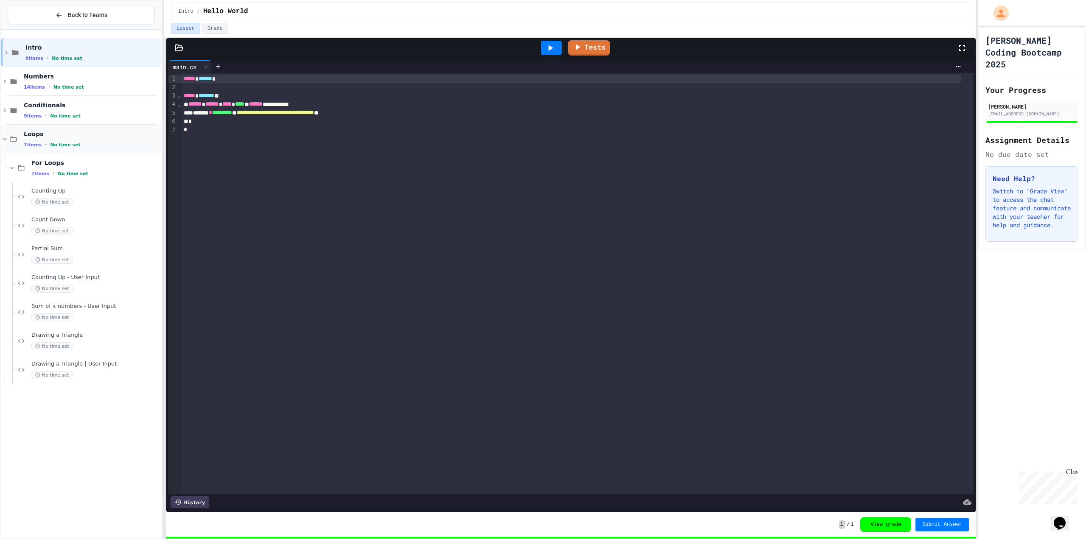  What do you see at coordinates (173, 87) in the screenshot?
I see `div: 2` at bounding box center [173, 87].